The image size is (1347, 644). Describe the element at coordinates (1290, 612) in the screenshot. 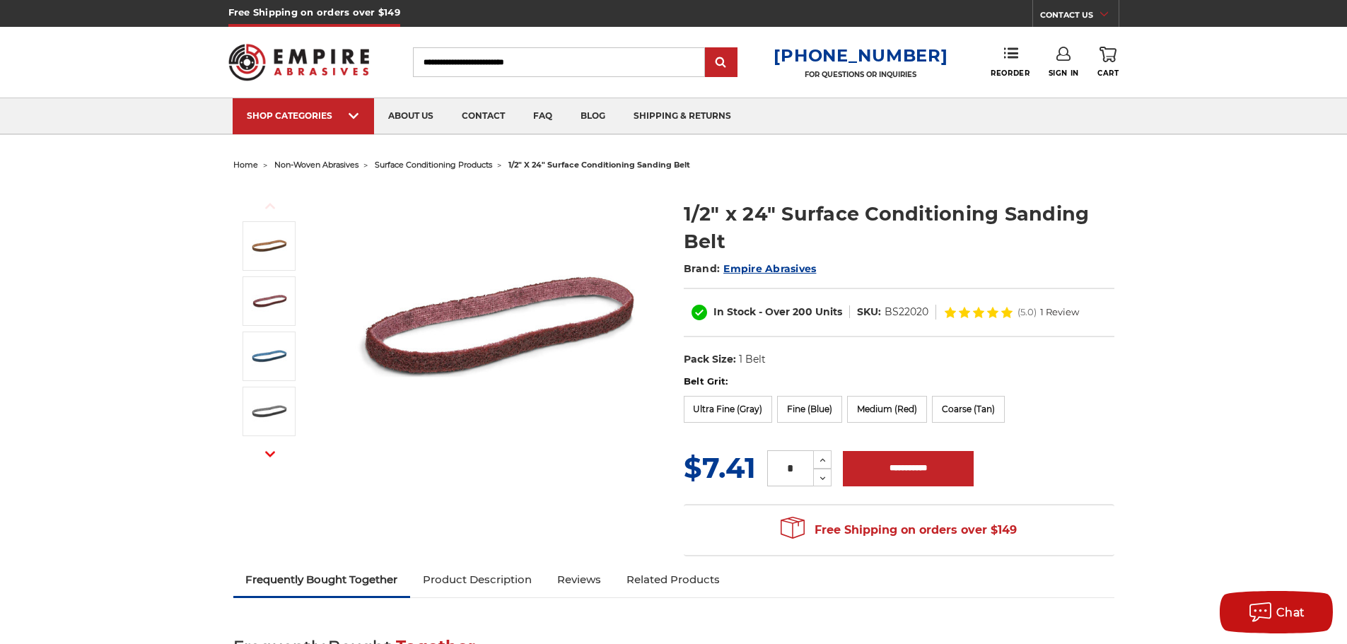

I see `span: Chat` at that location.